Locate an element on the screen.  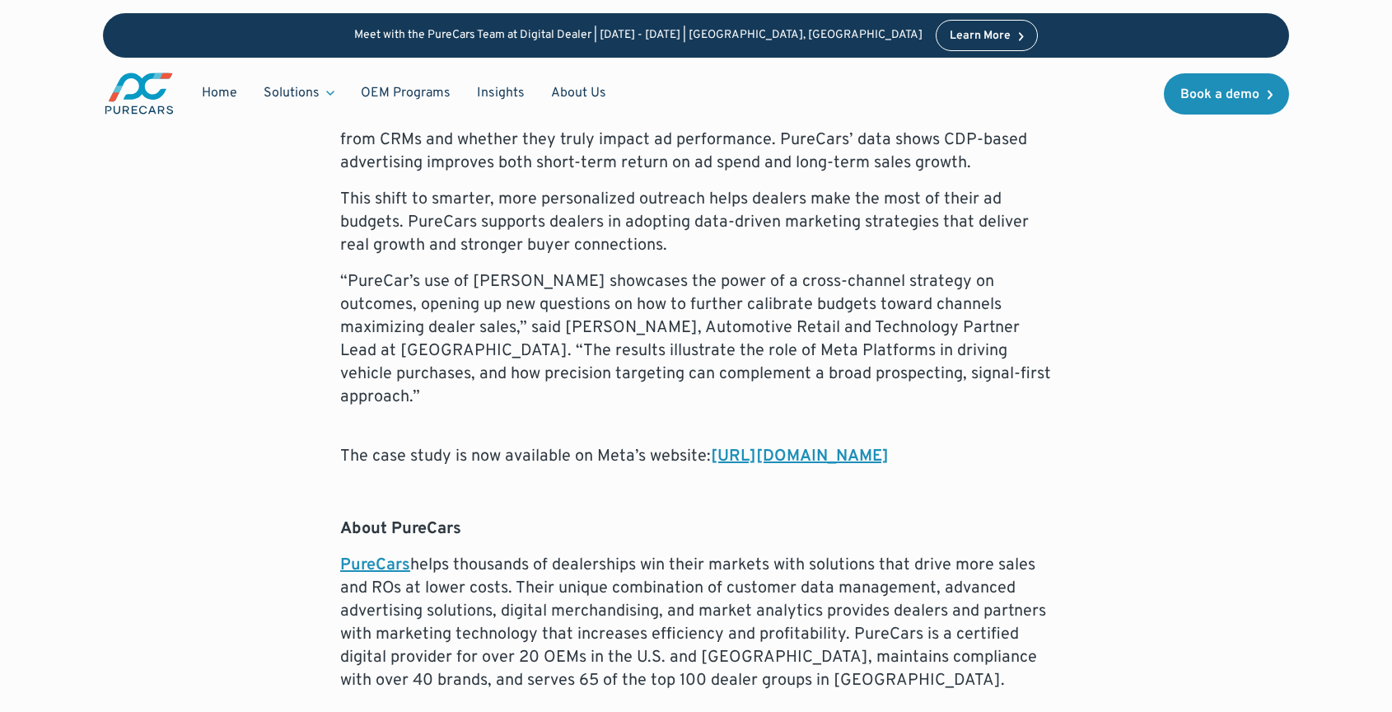
p: As CDPs become more common in automotive retail, many dealers still question how they differ from... is located at coordinates (696, 140).